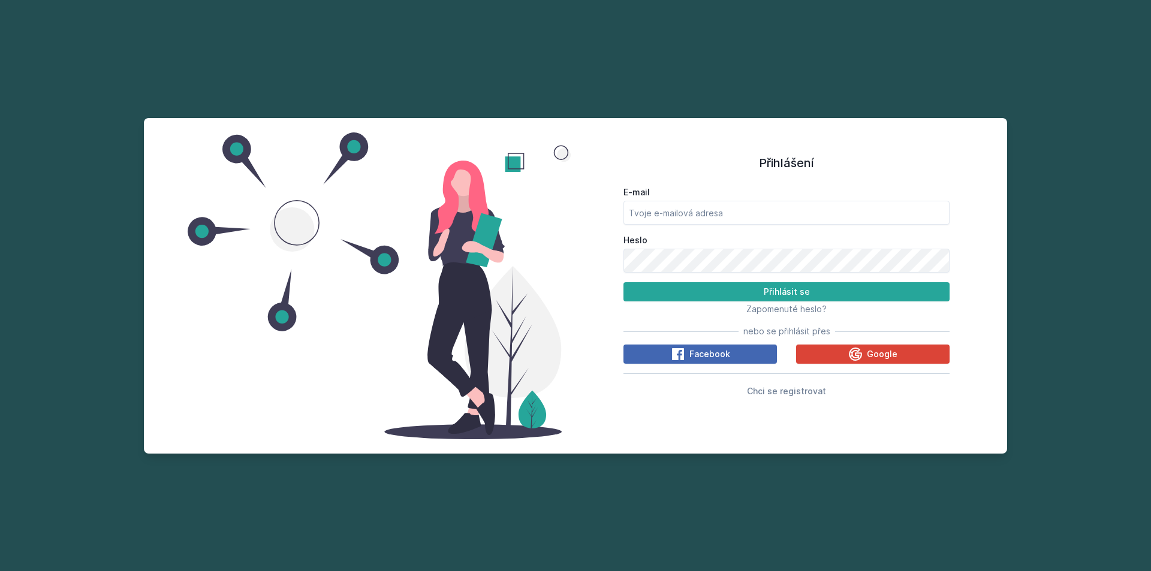 The height and width of the screenshot is (571, 1151). I want to click on button: Facebook, so click(700, 354).